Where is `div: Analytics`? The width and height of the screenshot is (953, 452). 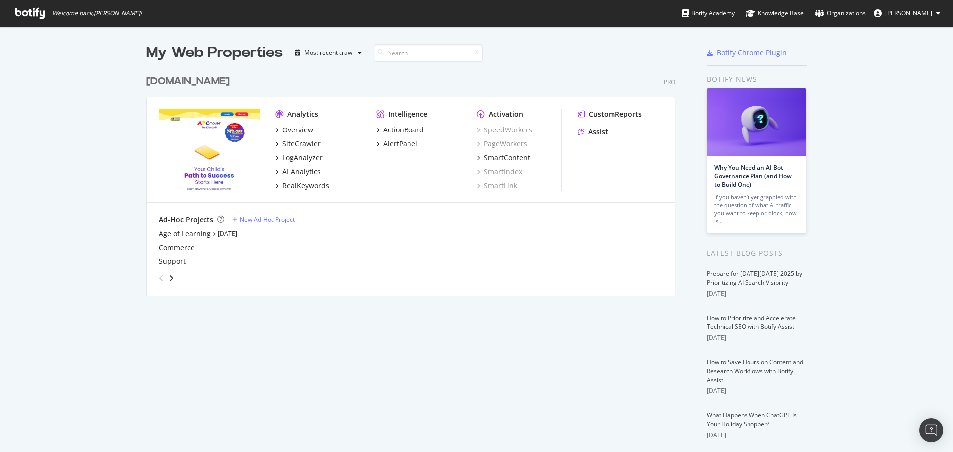
div: Analytics is located at coordinates (303, 114).